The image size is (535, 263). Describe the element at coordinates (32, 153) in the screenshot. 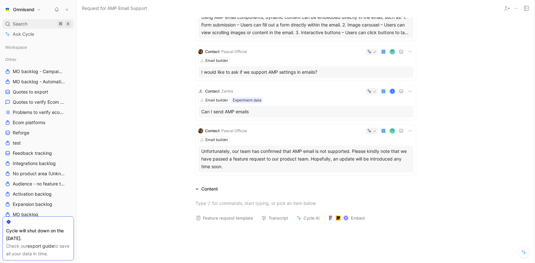

I see `span: Feedback tracking` at that location.